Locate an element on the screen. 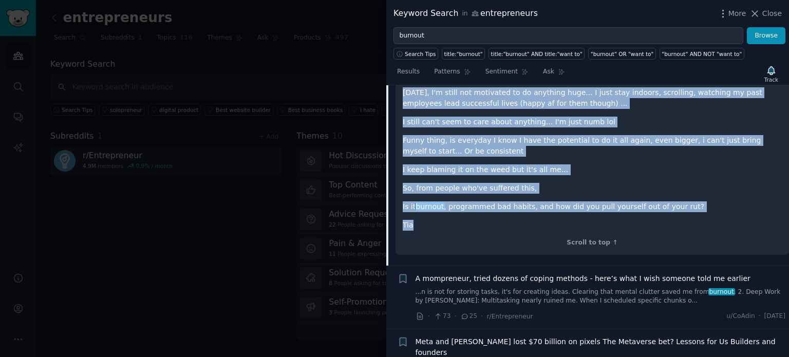 Image resolution: width=789 pixels, height=357 pixels. div: Scroll to top ↑ is located at coordinates (592, 243).